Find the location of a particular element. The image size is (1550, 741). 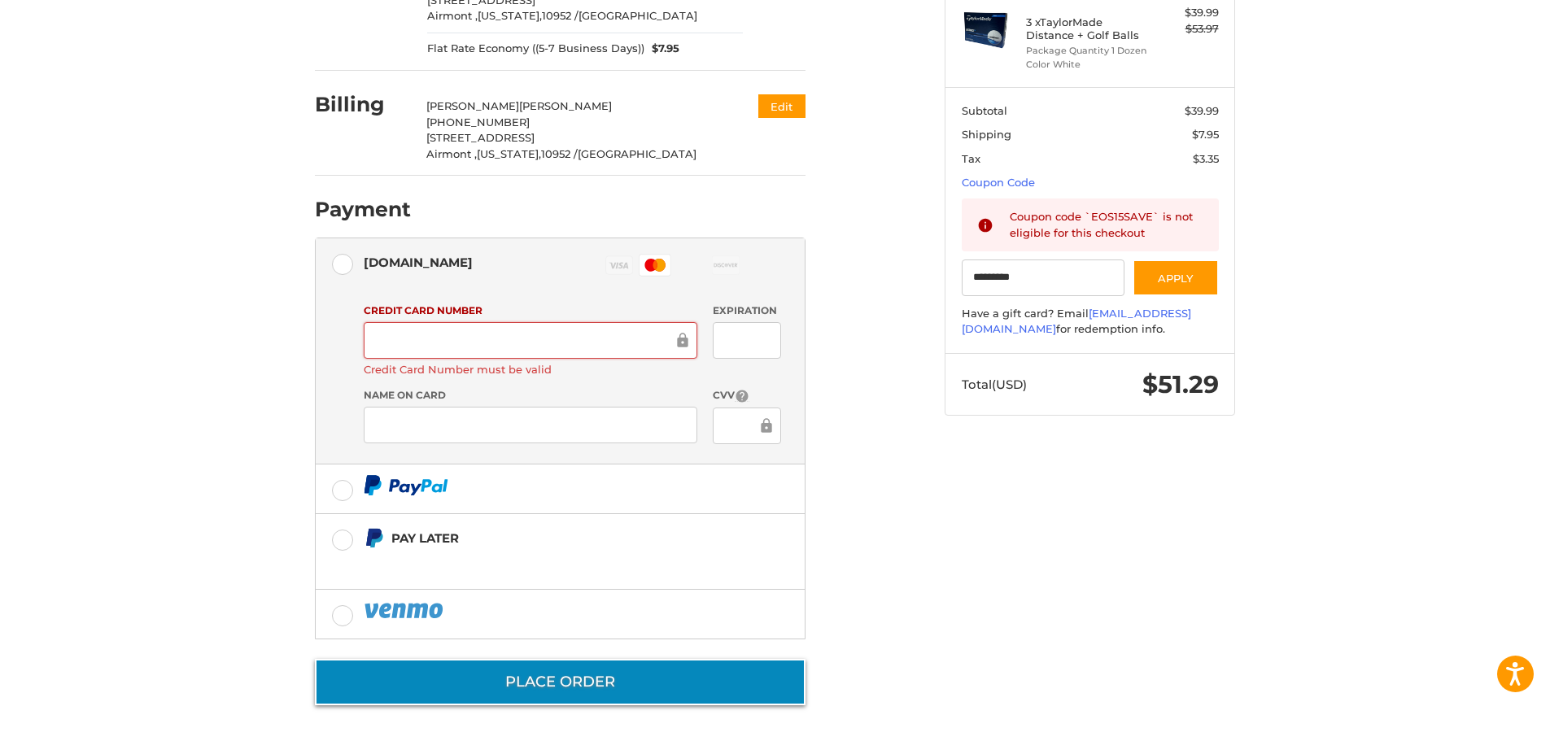

span: Tax is located at coordinates (970, 159).